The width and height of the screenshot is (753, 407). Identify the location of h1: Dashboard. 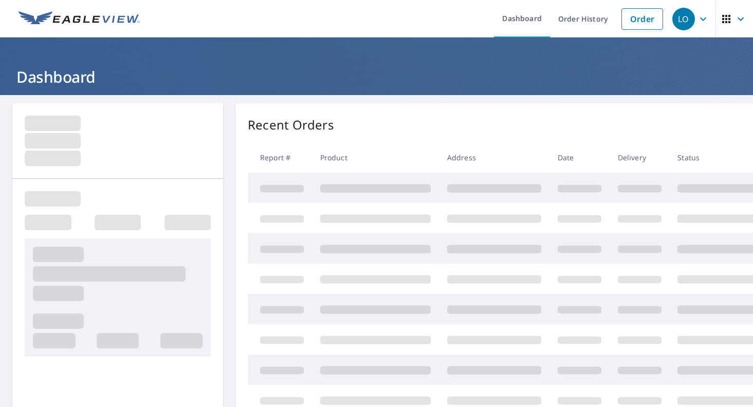
(376, 77).